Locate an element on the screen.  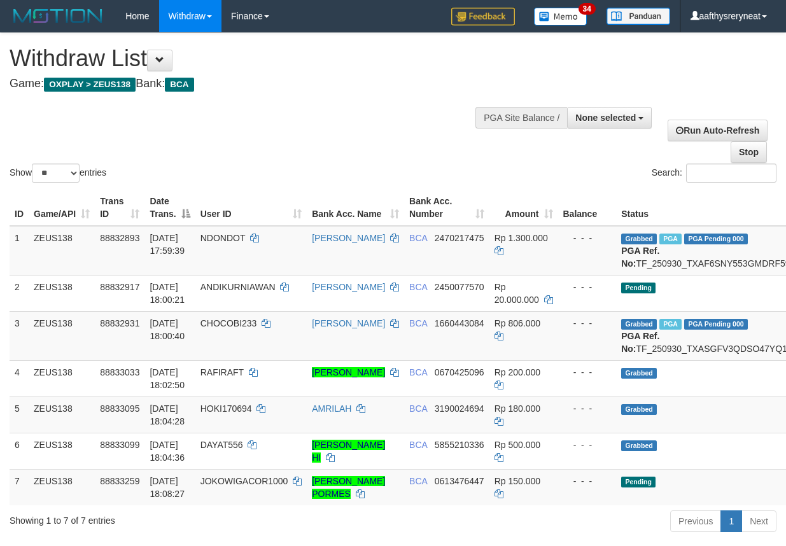
span: 88832931 is located at coordinates (120, 323).